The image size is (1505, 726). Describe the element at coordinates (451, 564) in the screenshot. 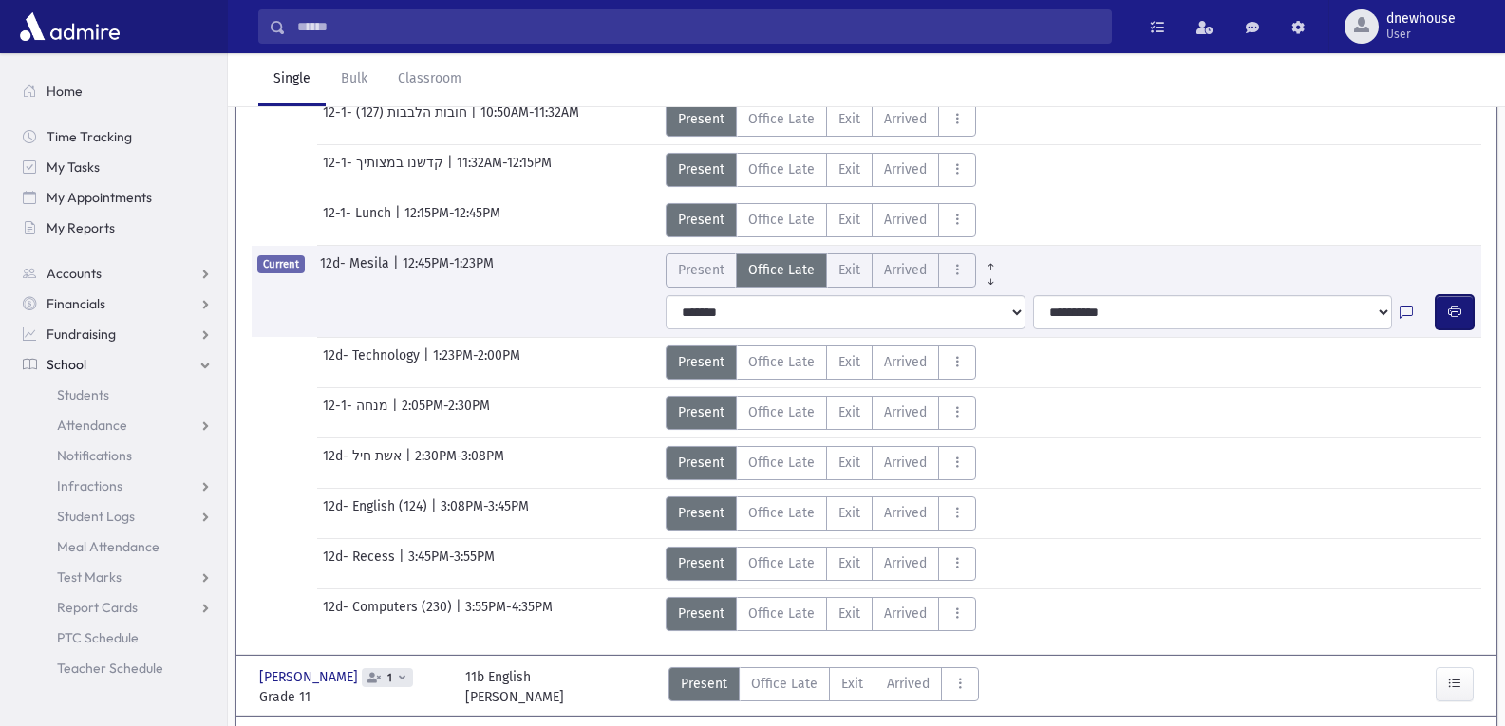

I see `span: 3:45PM-3:55PM` at that location.